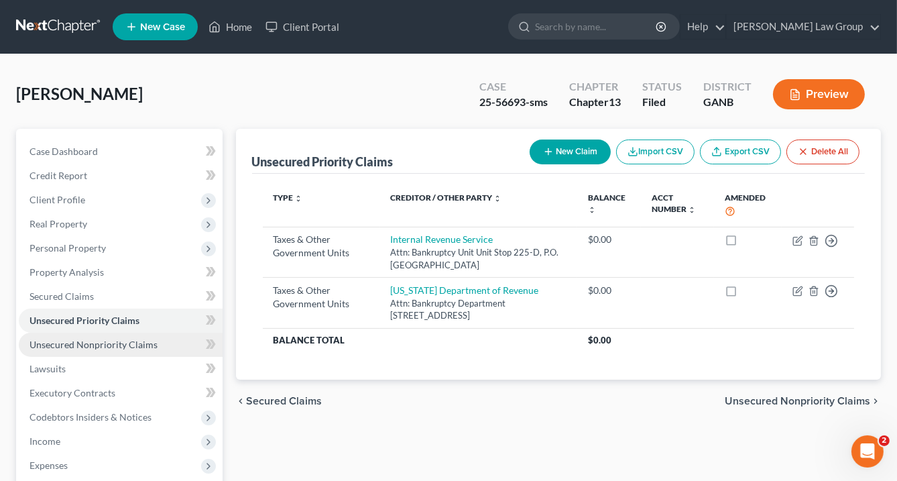 Image resolution: width=897 pixels, height=481 pixels. What do you see at coordinates (121, 393) in the screenshot?
I see `a: Executory Contracts` at bounding box center [121, 393].